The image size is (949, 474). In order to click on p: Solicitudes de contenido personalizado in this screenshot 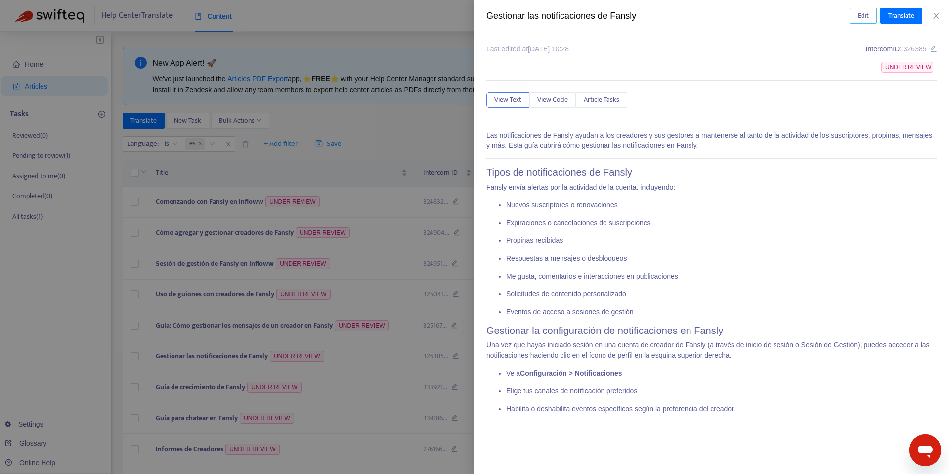, I will do `click(722, 294)`.